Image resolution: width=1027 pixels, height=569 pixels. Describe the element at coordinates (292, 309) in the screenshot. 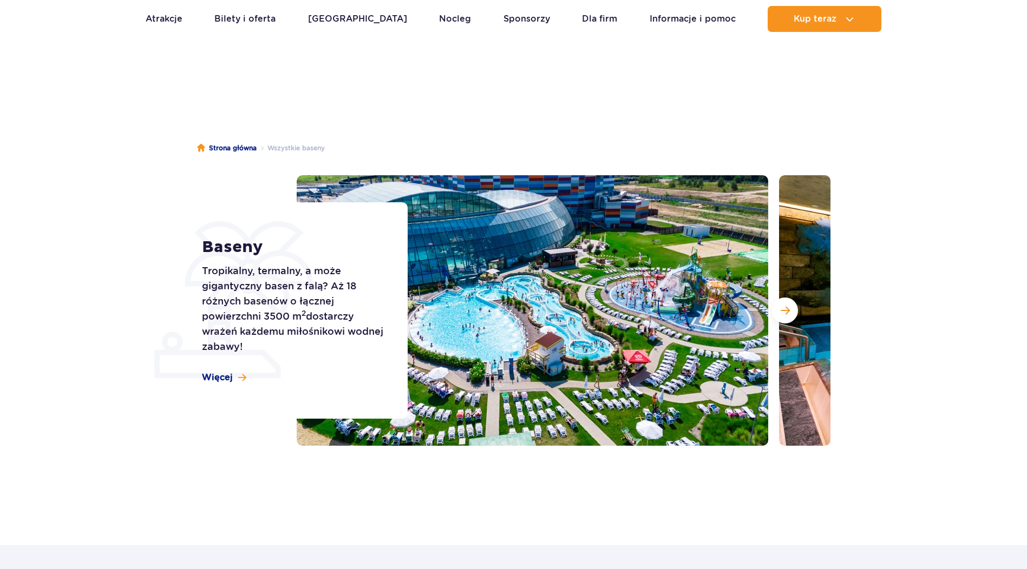

I see `p: Tropikalny, termalny, a może gigantyczny basen z falą? Aż 18 różnych basenów o łącznej powierzchn...` at that location.